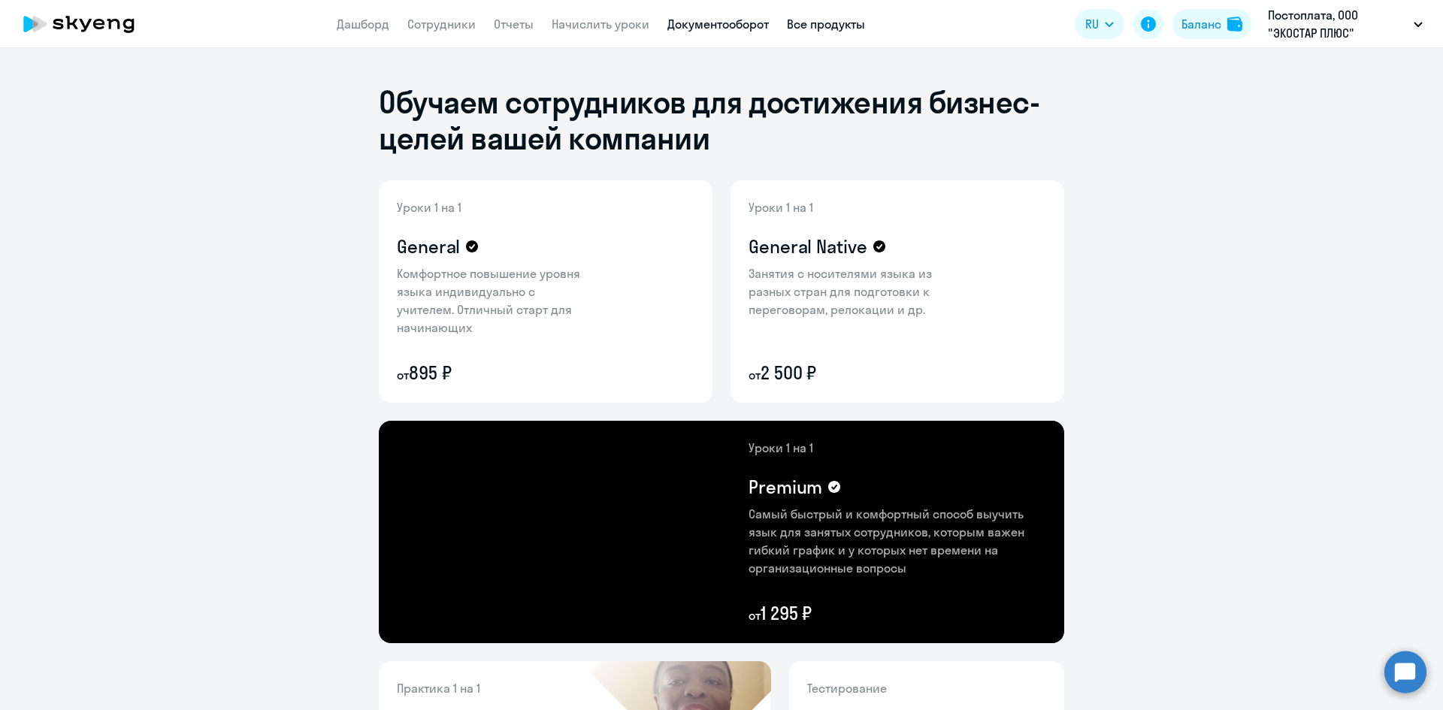 The image size is (1443, 710). I want to click on p: Тестирование, so click(926, 688).